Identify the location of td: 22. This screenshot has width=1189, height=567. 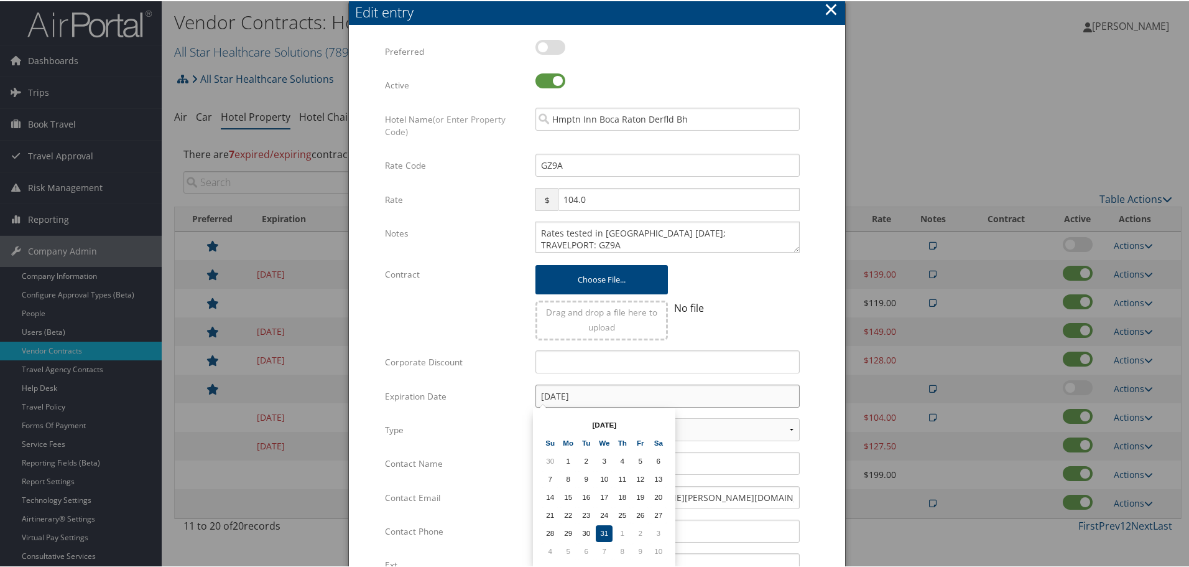
(568, 514).